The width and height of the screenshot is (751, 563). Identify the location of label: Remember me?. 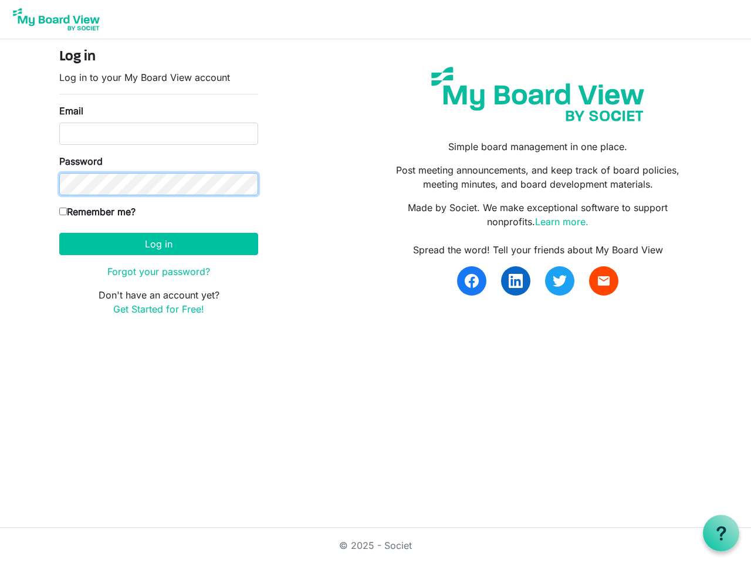
(97, 212).